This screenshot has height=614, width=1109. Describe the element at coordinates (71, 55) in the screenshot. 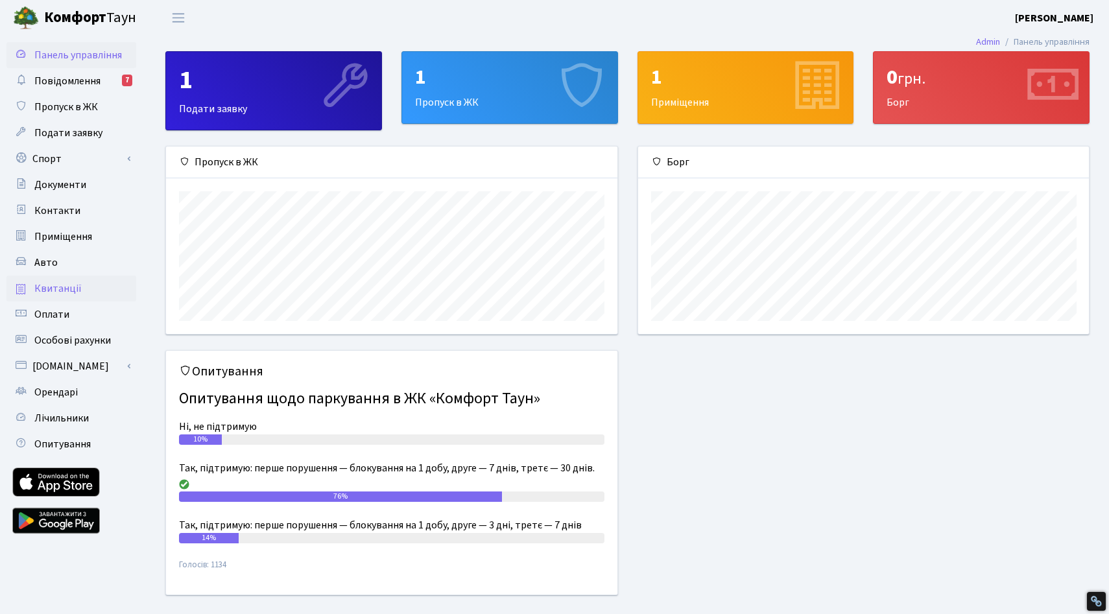

I see `a: Панель управління` at that location.